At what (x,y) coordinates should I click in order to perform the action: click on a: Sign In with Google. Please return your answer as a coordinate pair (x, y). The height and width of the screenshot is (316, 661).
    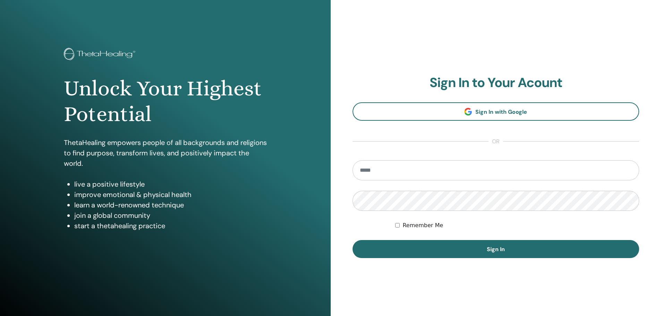
    Looking at the image, I should click on (496, 111).